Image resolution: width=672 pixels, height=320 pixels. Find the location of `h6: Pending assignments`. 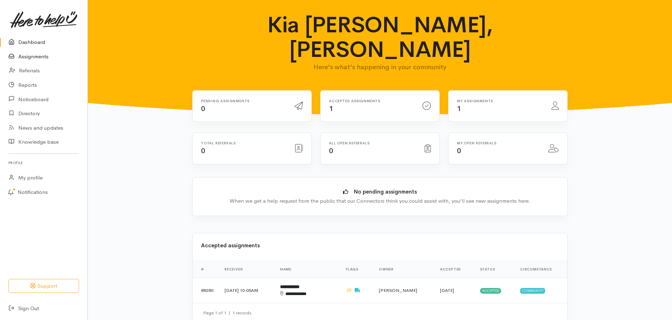

h6: Pending assignments is located at coordinates (244, 101).